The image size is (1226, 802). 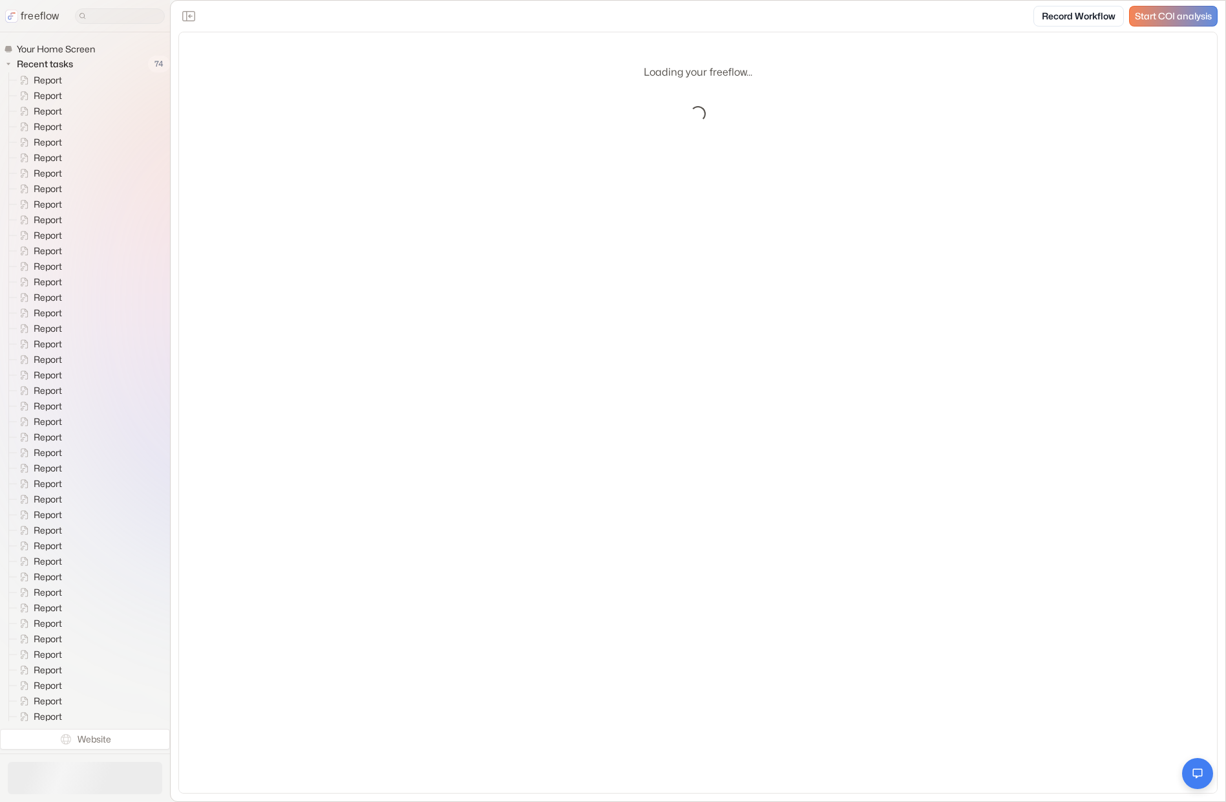 I want to click on a: Record Workflow, so click(x=1079, y=16).